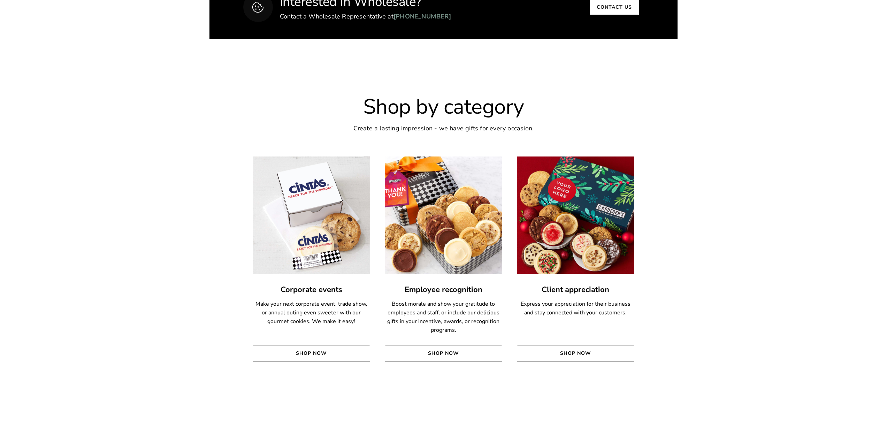 The width and height of the screenshot is (887, 443). Describe the element at coordinates (443, 129) in the screenshot. I see `h6: Create a lasting impression - we have gifts for every occasion.` at that location.